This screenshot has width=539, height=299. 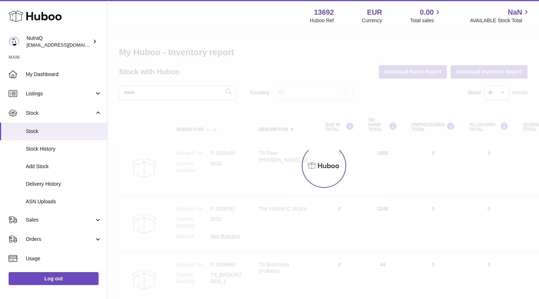 What do you see at coordinates (500, 16) in the screenshot?
I see `a: NaN AVAILABLE Stock Total` at bounding box center [500, 16].